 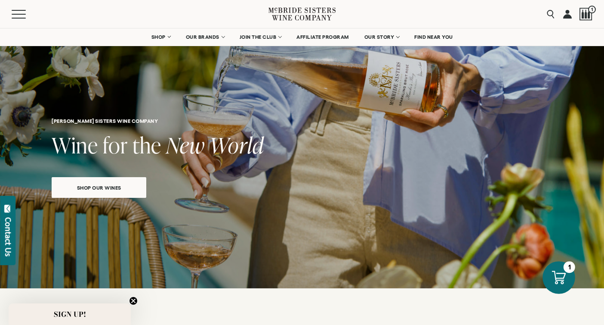 What do you see at coordinates (380, 37) in the screenshot?
I see `span: OUR STORY` at bounding box center [380, 37].